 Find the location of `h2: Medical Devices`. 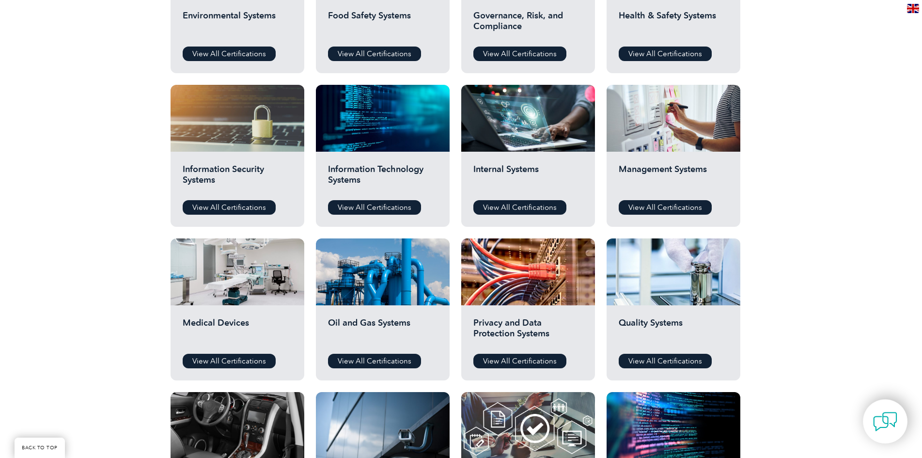

h2: Medical Devices is located at coordinates (237, 332).